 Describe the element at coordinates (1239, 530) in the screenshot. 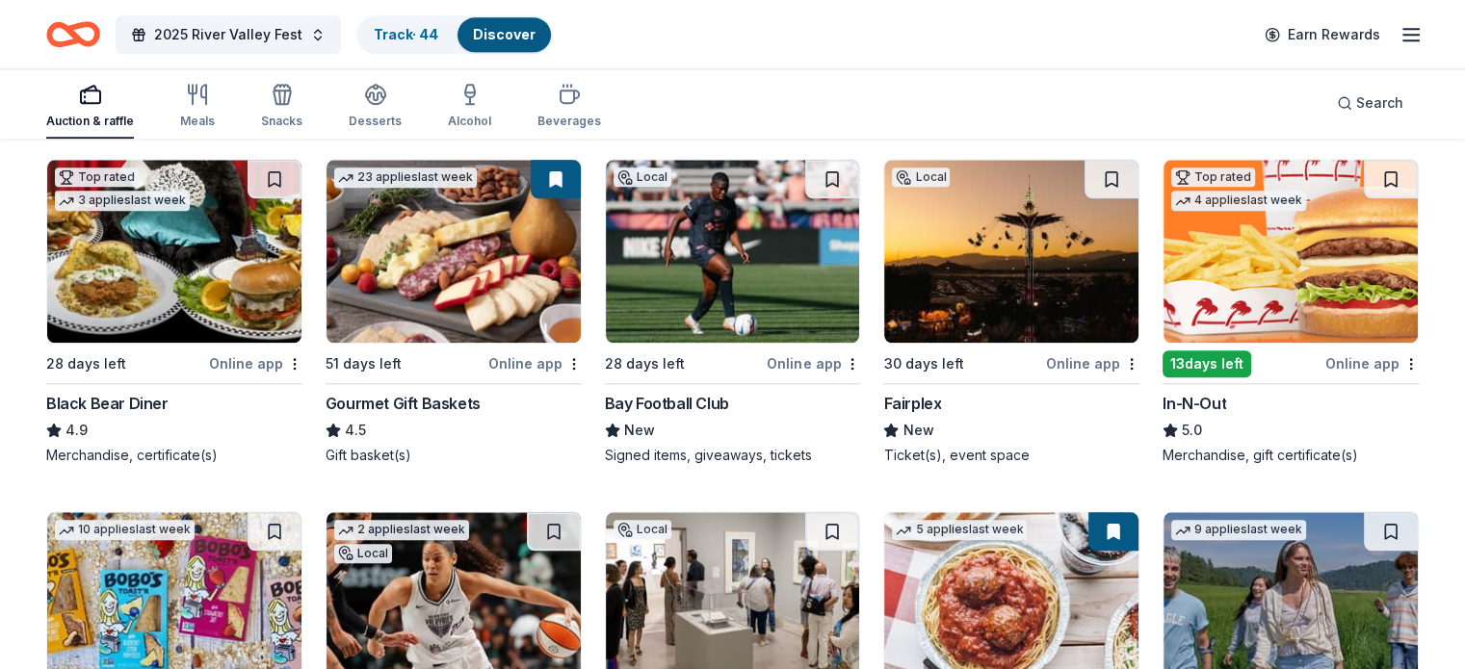

I see `div: 9 applies last week` at that location.